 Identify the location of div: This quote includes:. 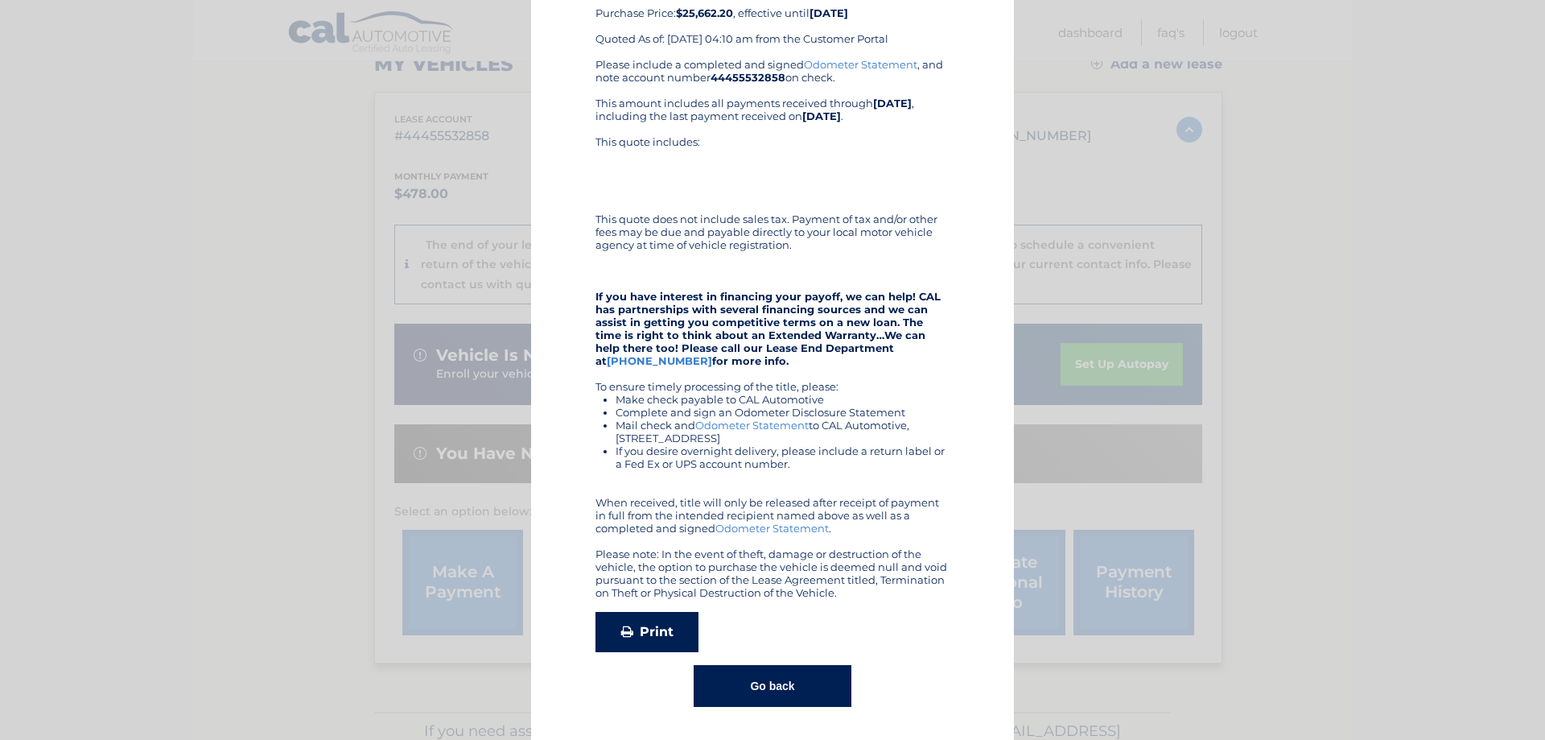
(773, 167).